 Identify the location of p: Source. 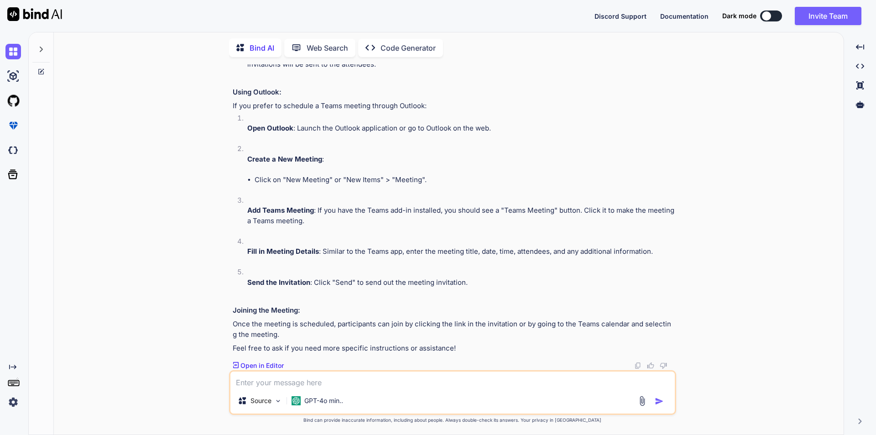
(261, 400).